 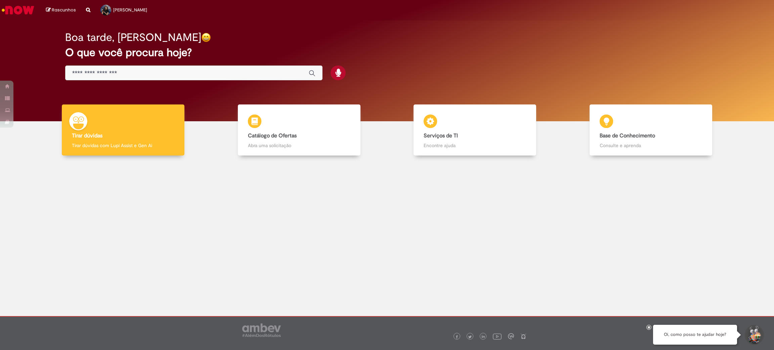 I want to click on b: Tirar dúvidas, so click(x=87, y=136).